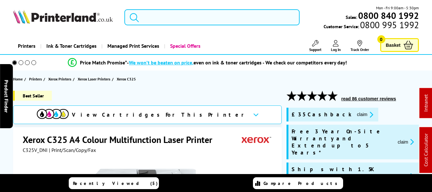 Image resolution: width=432 pixels, height=192 pixels. What do you see at coordinates (389, 25) in the screenshot?
I see `span: 0800 995 1992` at bounding box center [389, 25].